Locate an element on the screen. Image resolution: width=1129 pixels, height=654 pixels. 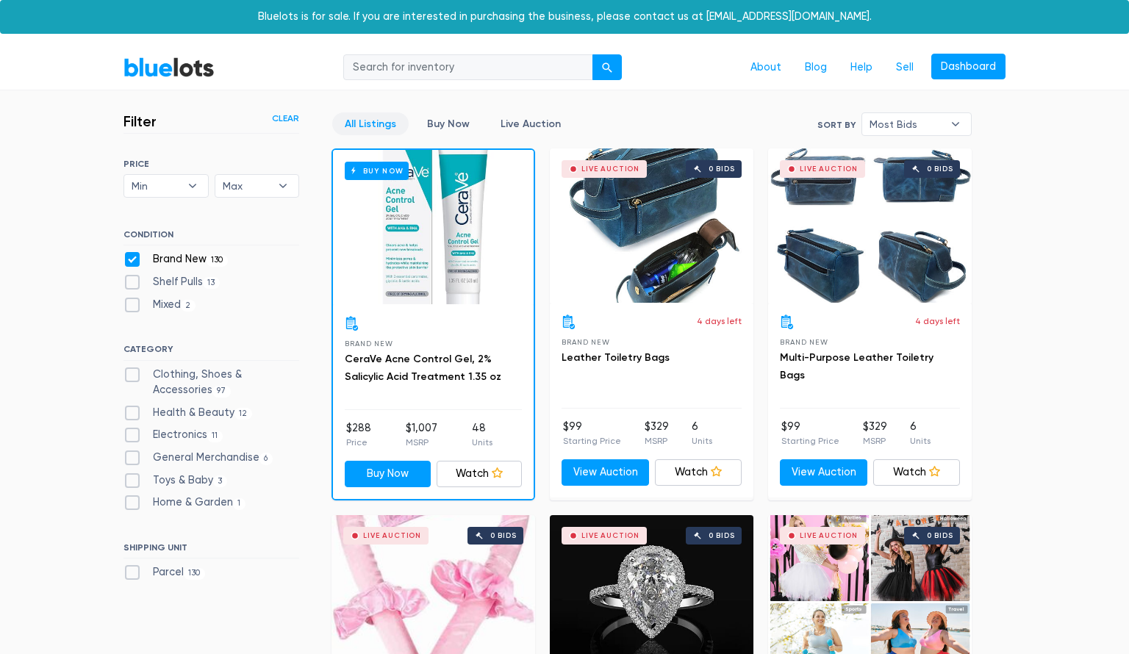
a: Help is located at coordinates (861, 68).